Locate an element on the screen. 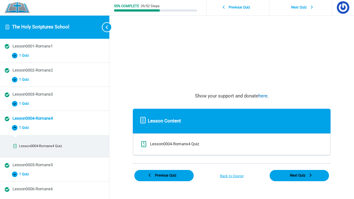  a: Completed Lesson0003-Romans3 is located at coordinates (54, 95).